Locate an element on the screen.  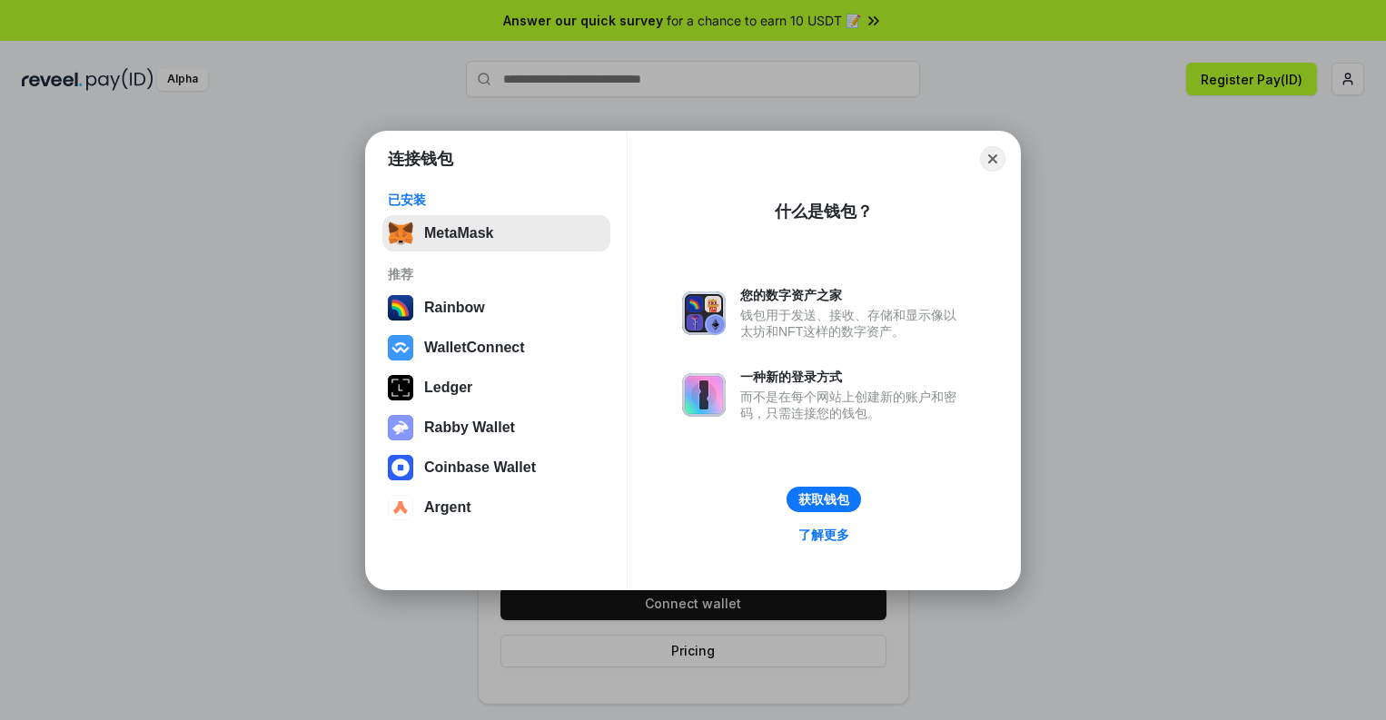
img: svg+xml,%3Csvg%20width%3D%22120%22%20height%3D%22120%22%20viewBox%3D%220%200%20120%20120%22%20fil... is located at coordinates (401, 308).